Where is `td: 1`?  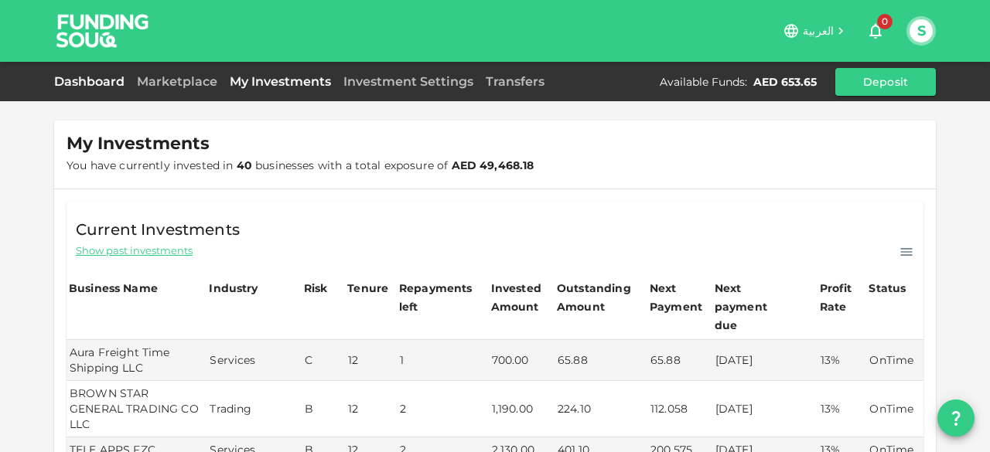
td: 1 is located at coordinates (442, 360).